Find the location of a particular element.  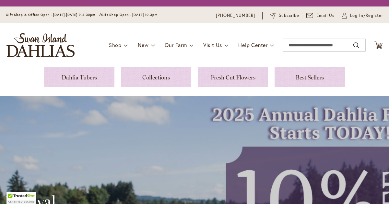

span: Visit Us is located at coordinates (213, 45).